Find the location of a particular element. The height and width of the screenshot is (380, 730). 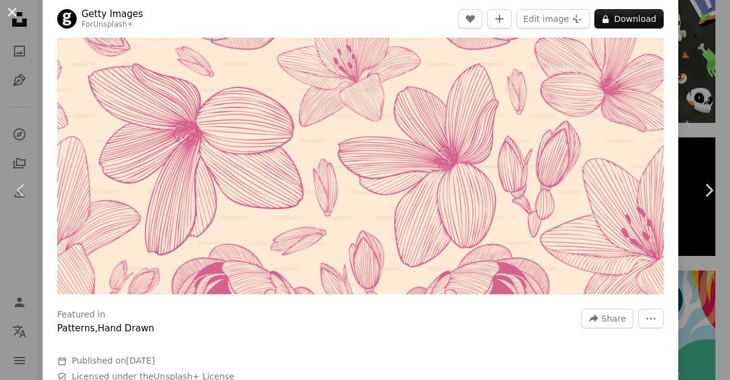

div: For is located at coordinates (112, 25).